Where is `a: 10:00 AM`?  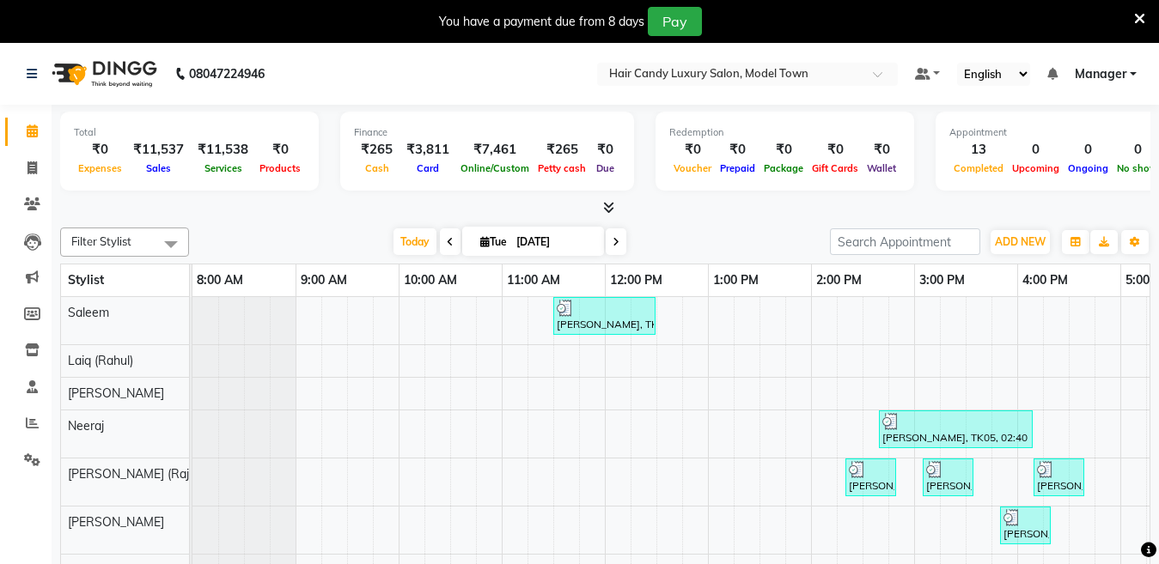
a: 10:00 AM is located at coordinates (430, 280).